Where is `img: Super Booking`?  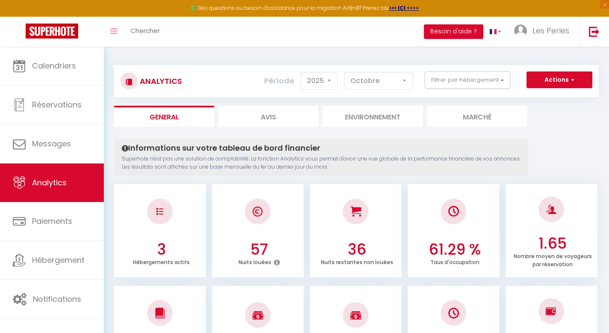 img: Super Booking is located at coordinates (52, 31).